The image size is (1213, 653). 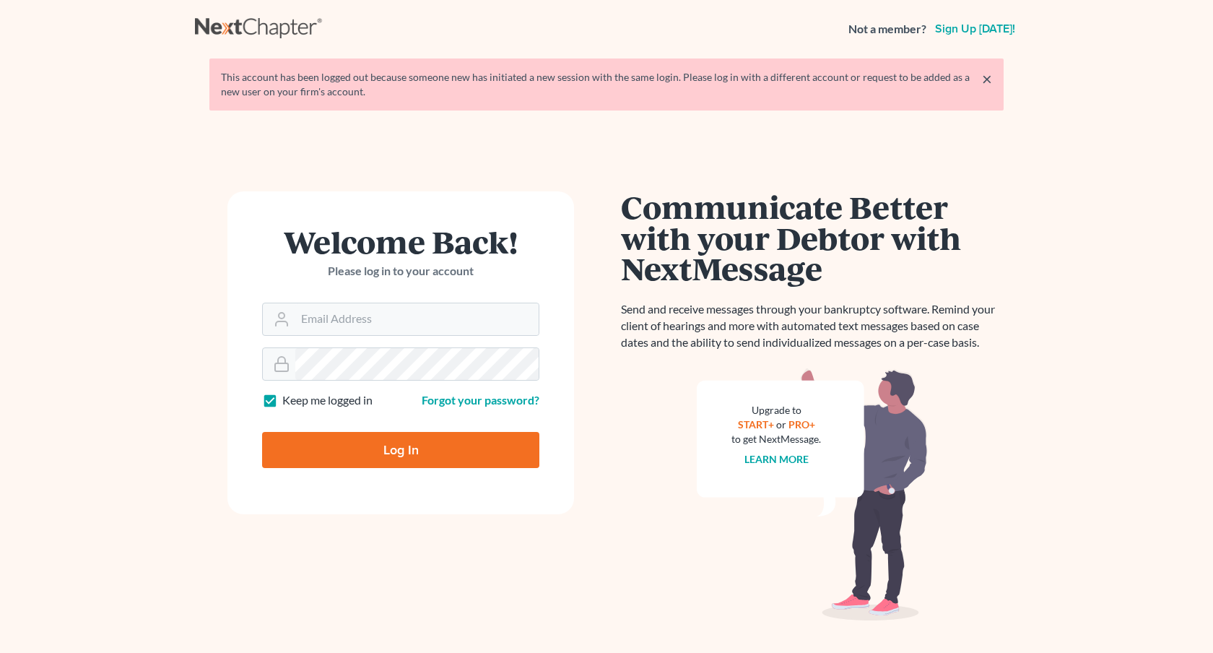 What do you see at coordinates (781, 424) in the screenshot?
I see `span: or` at bounding box center [781, 424].